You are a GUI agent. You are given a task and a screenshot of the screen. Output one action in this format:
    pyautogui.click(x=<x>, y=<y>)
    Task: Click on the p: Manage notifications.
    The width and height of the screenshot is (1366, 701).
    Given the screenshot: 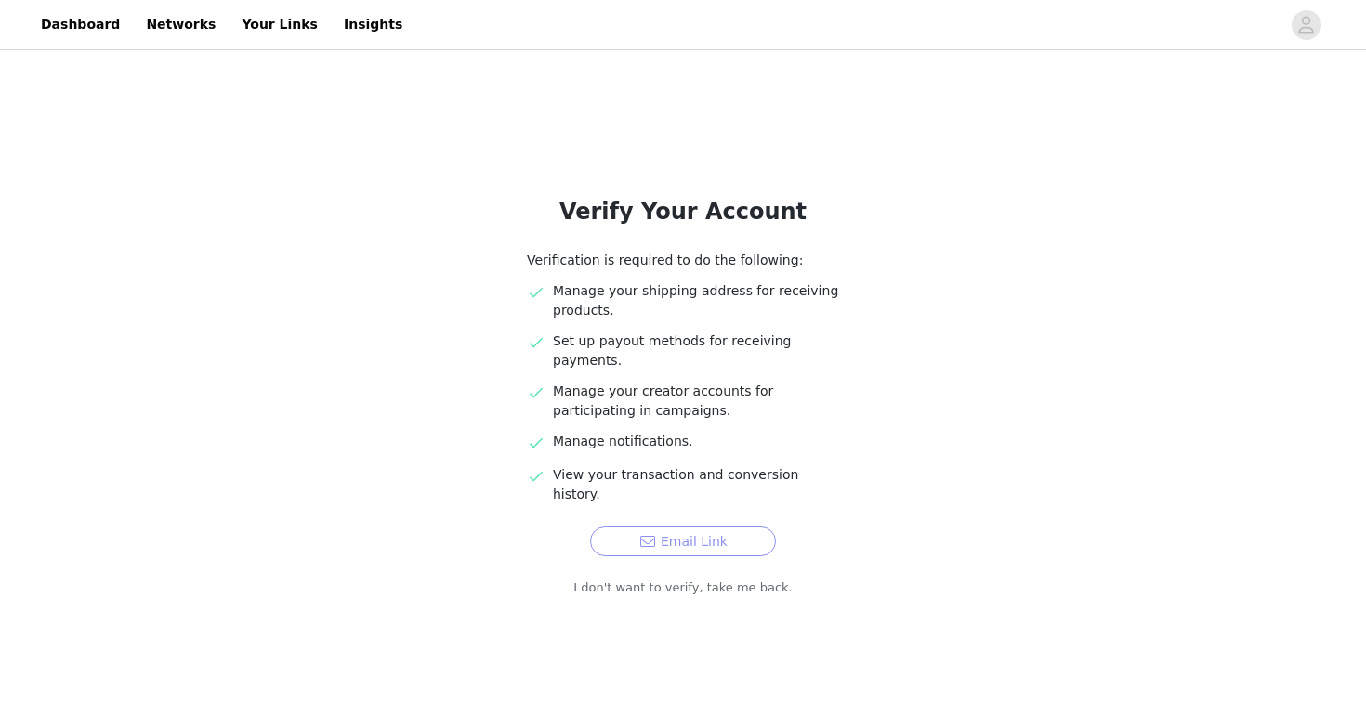 What is the action you would take?
    pyautogui.click(x=696, y=441)
    